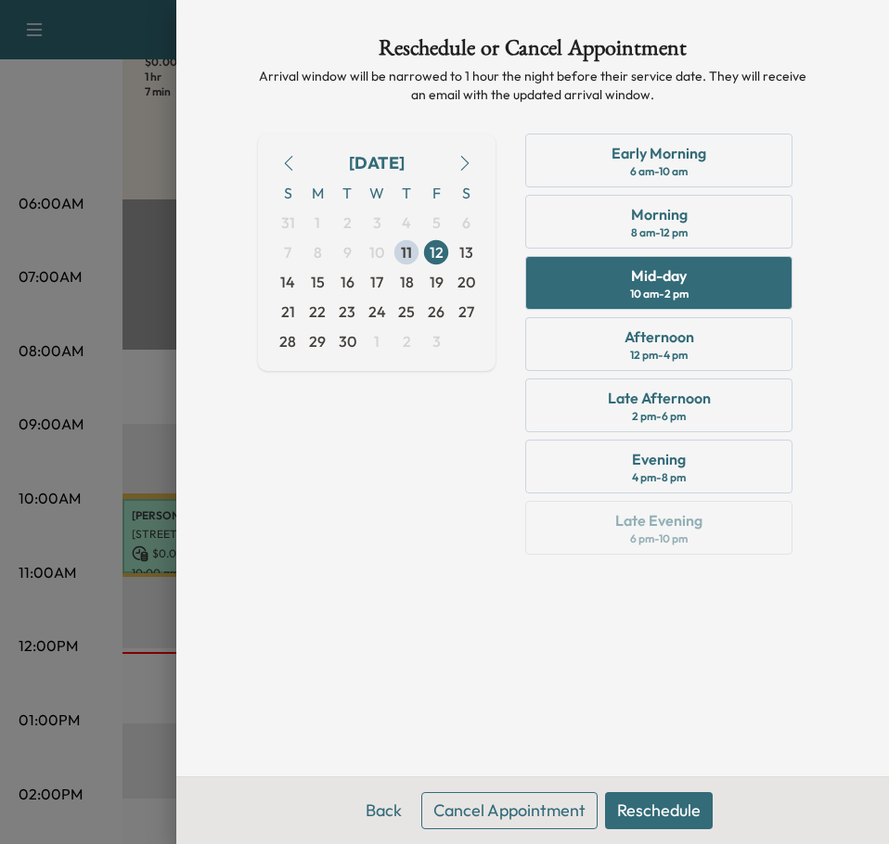 The image size is (889, 844). What do you see at coordinates (347, 282) in the screenshot?
I see `span: 16` at bounding box center [347, 282].